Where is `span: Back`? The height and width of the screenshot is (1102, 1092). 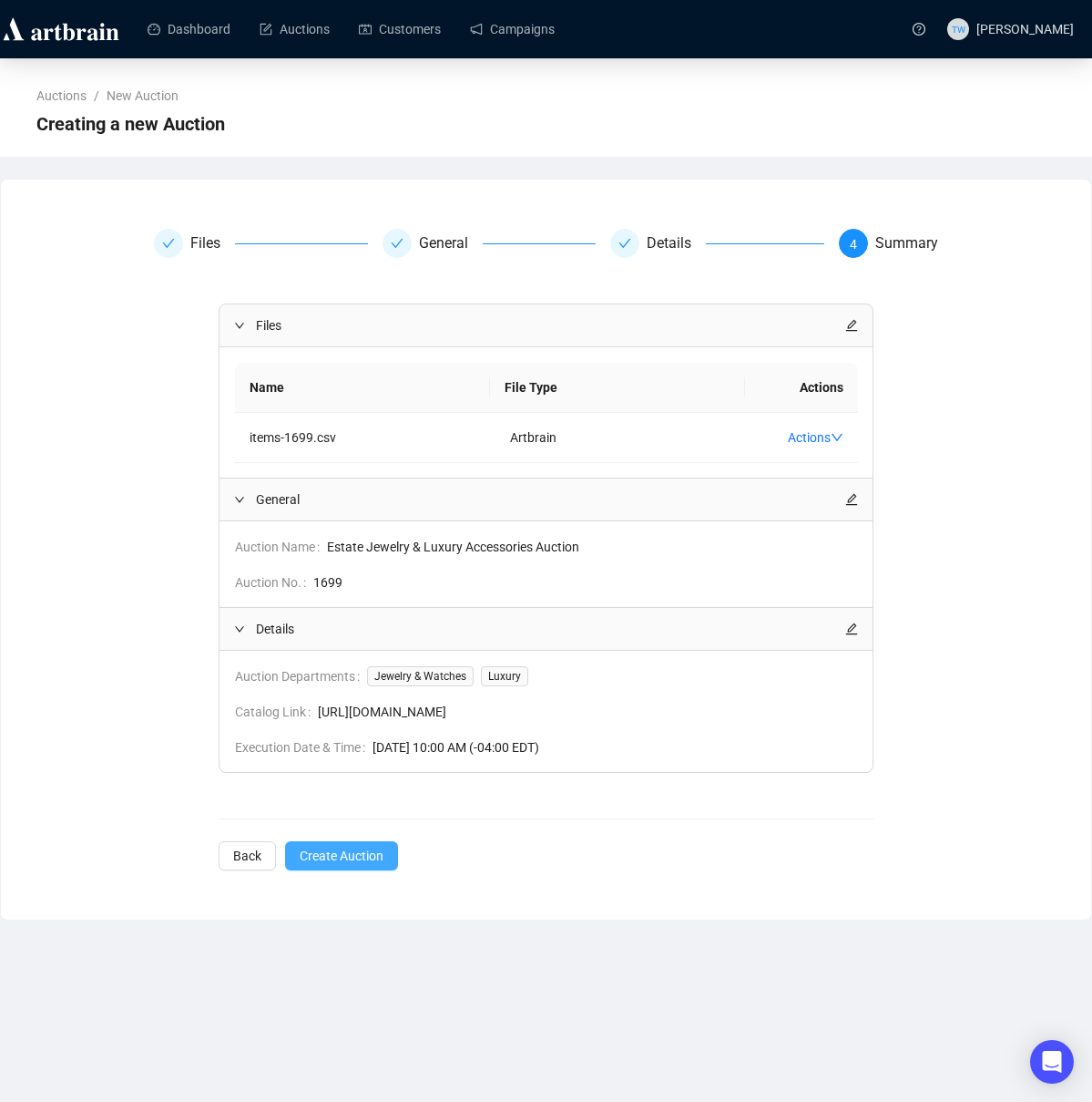
span: Back is located at coordinates (247, 856).